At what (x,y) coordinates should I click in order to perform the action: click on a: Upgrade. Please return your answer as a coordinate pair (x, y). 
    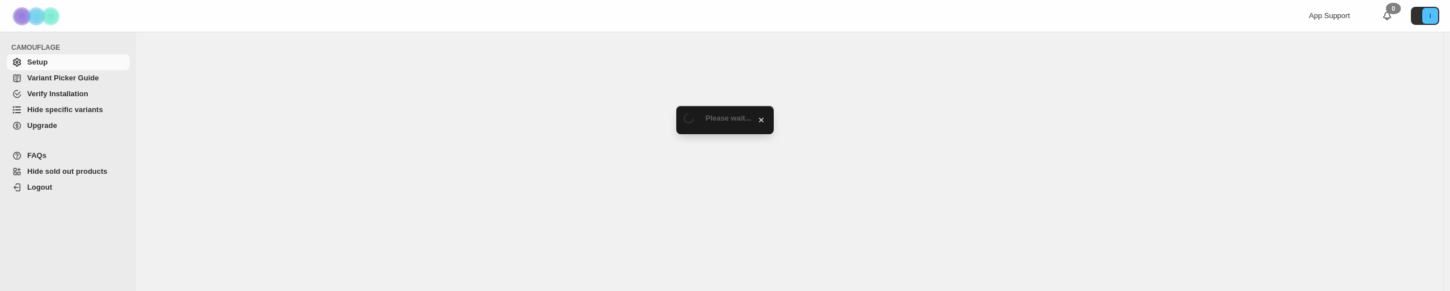
    Looking at the image, I should click on (68, 126).